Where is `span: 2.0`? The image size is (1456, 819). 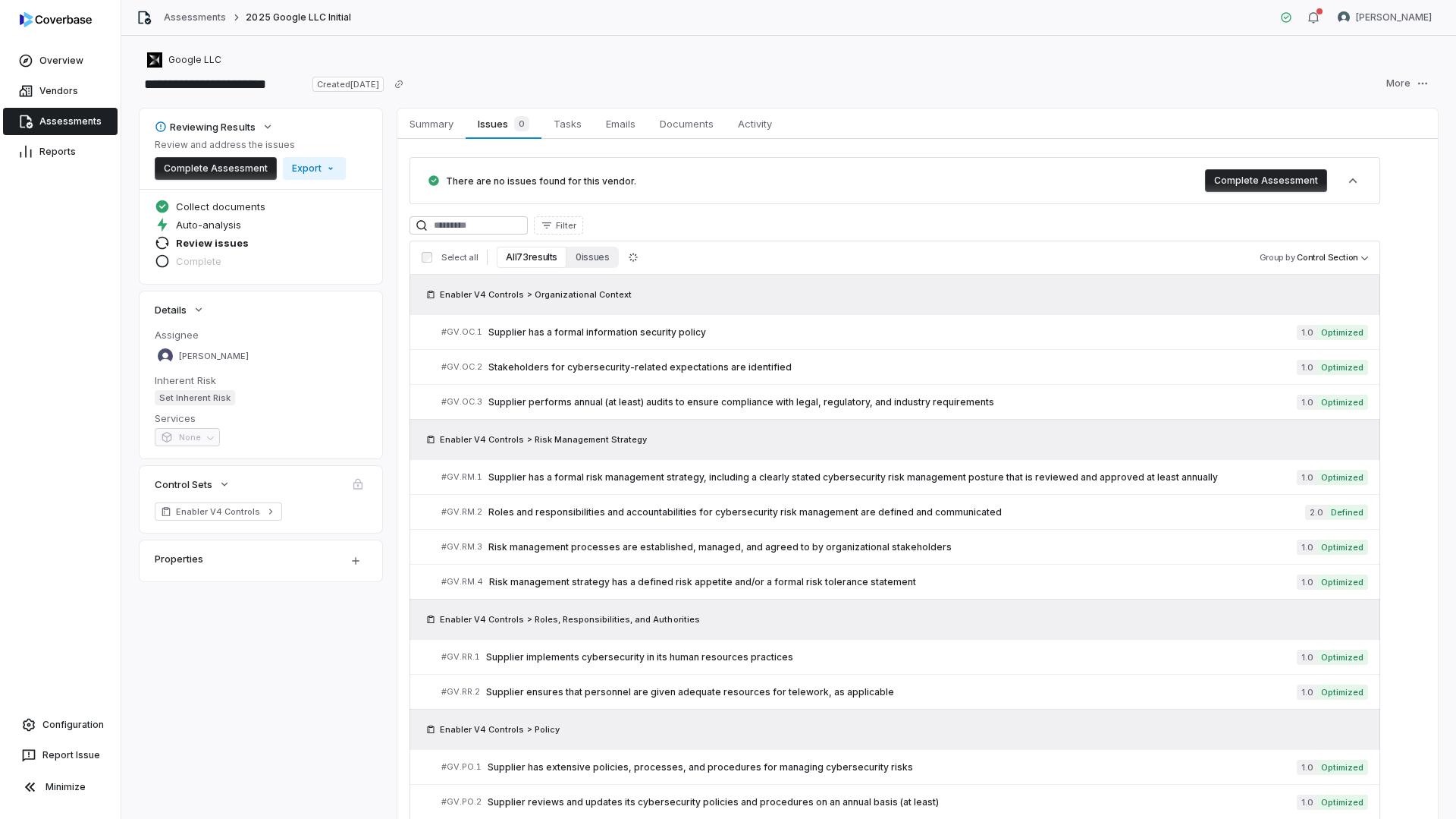
span: 2.0 is located at coordinates (1316, 512).